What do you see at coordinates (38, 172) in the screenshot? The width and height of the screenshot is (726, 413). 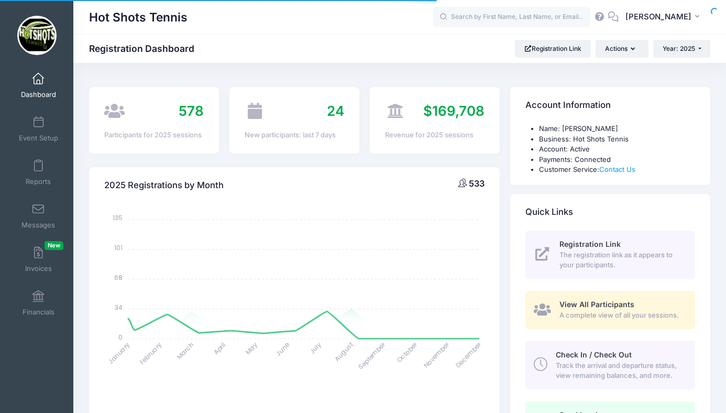 I see `a: Reports` at bounding box center [38, 172].